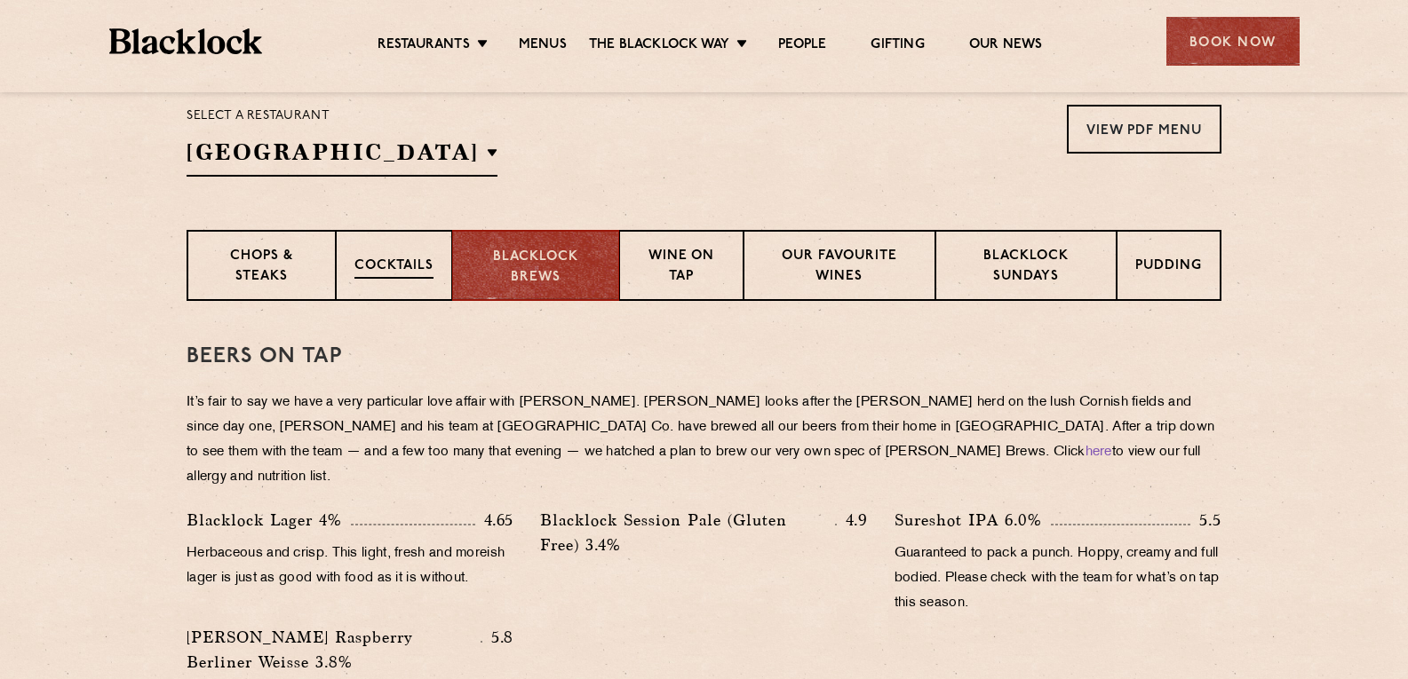  I want to click on a: Our News, so click(1005, 46).